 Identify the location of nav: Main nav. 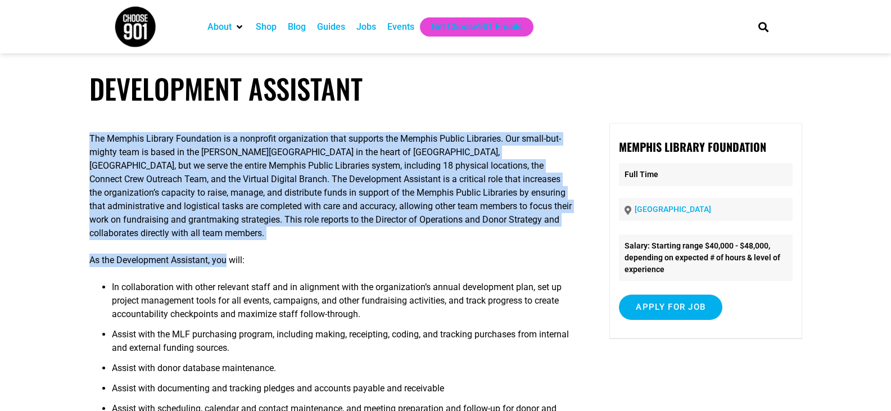
(470, 27).